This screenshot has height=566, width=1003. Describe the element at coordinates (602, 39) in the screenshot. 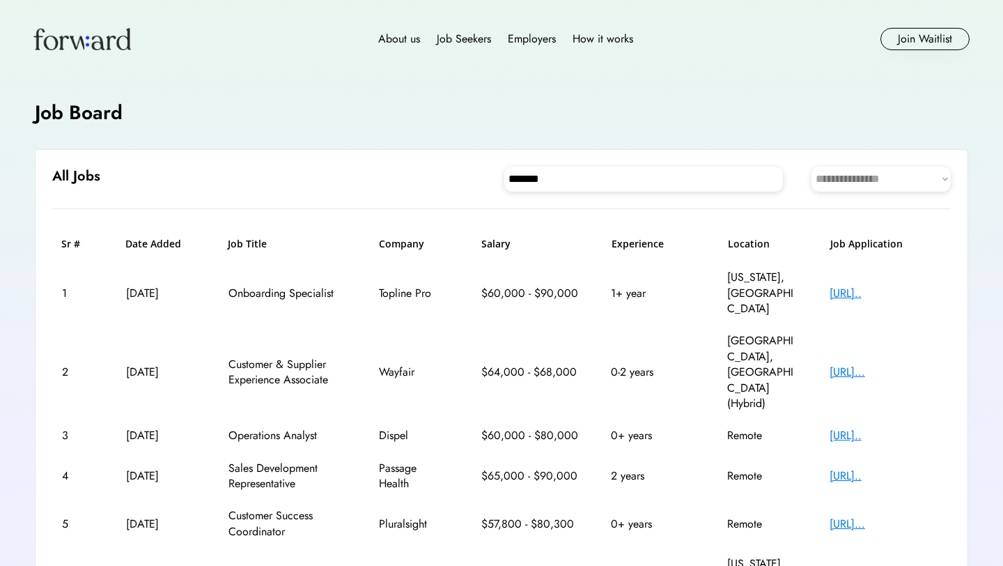

I see `div: How it works` at that location.